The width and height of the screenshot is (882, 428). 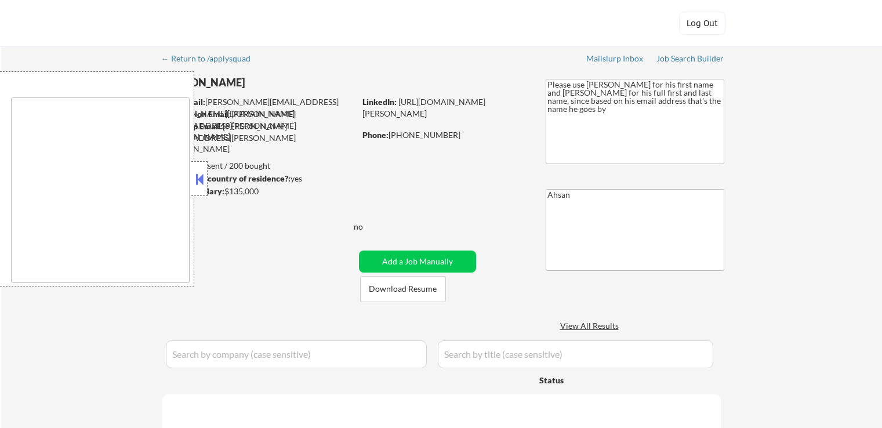 I want to click on div: 137 sent / 200 bought, so click(x=258, y=166).